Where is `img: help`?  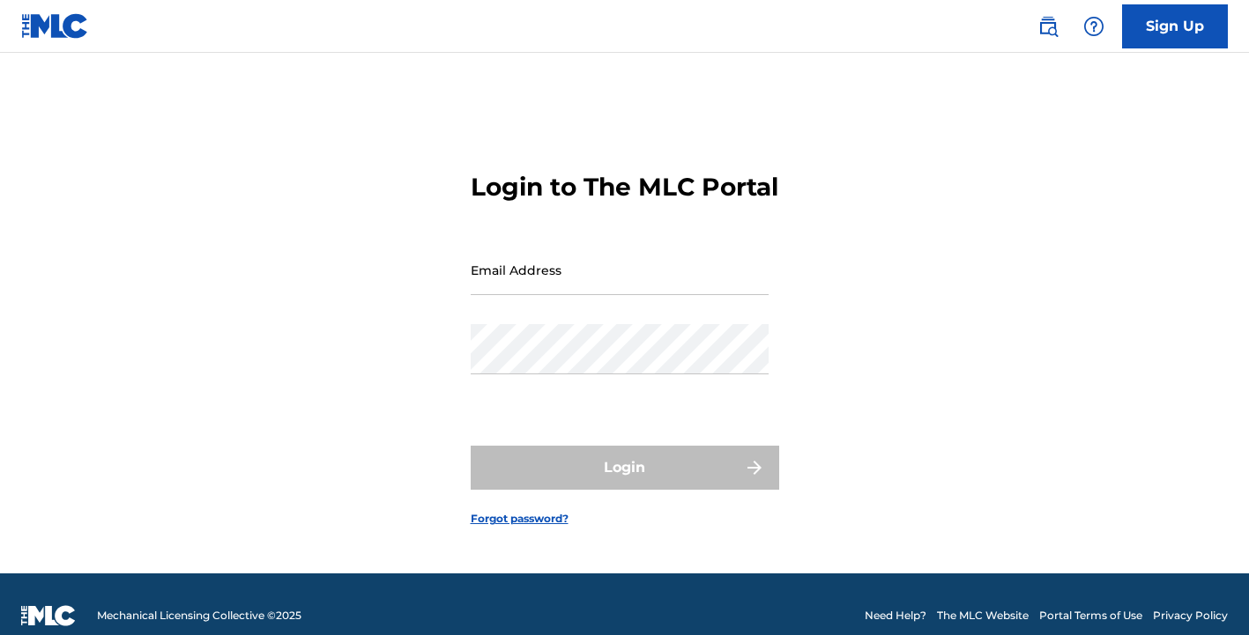 img: help is located at coordinates (1094, 26).